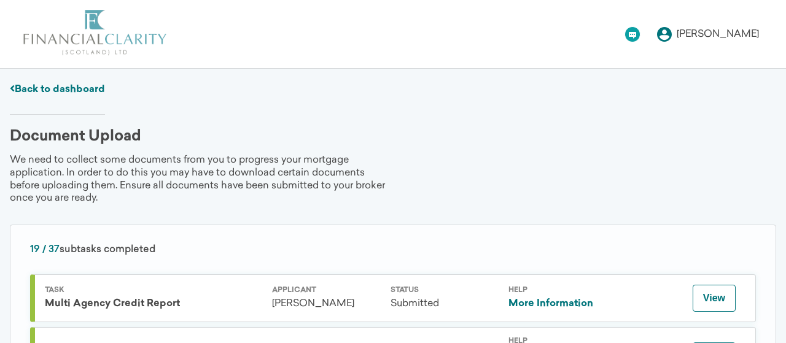 Image resolution: width=786 pixels, height=343 pixels. What do you see at coordinates (95, 33) in the screenshot?
I see `img: logo` at bounding box center [95, 33].